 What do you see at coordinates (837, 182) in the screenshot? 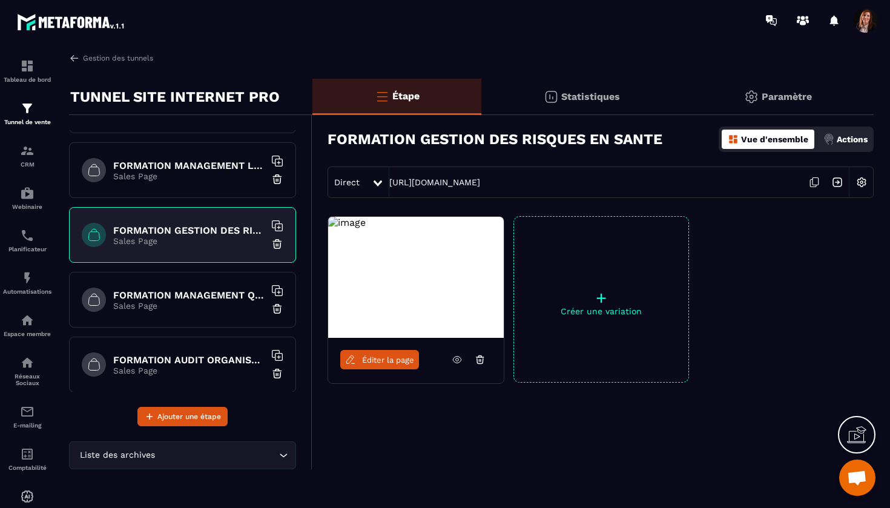
I see `img: arrow-next.bcc2205e.svg` at bounding box center [837, 182].